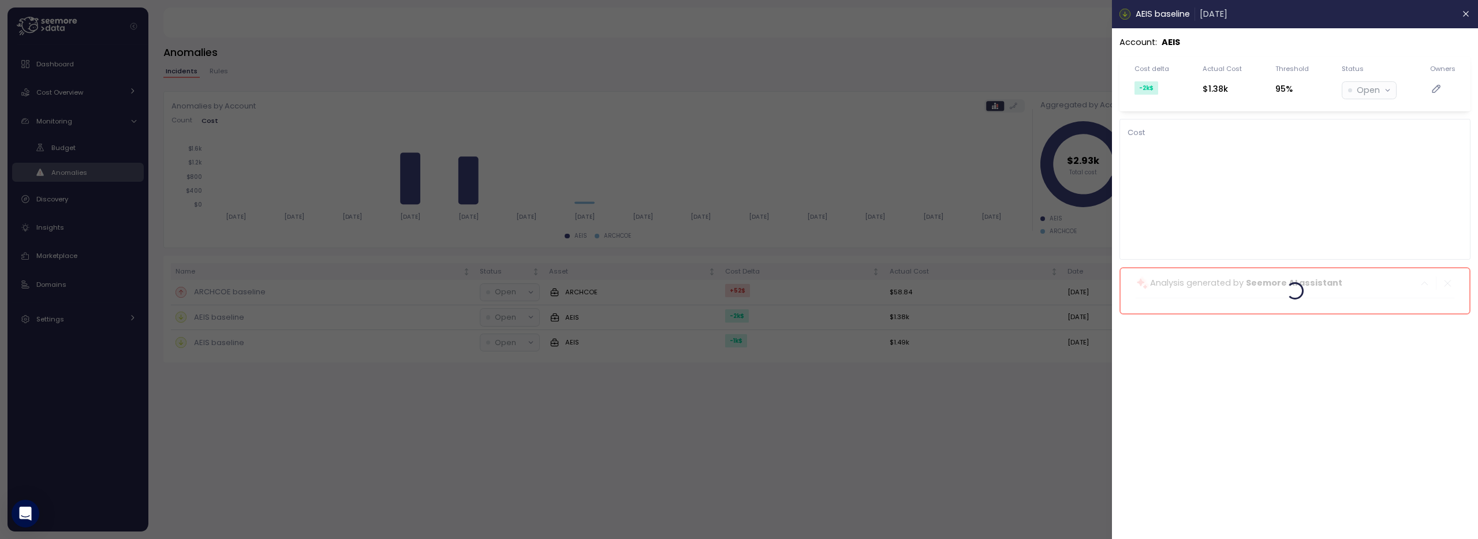 The image size is (1478, 539). What do you see at coordinates (1295, 133) in the screenshot?
I see `p: Cost` at bounding box center [1295, 133].